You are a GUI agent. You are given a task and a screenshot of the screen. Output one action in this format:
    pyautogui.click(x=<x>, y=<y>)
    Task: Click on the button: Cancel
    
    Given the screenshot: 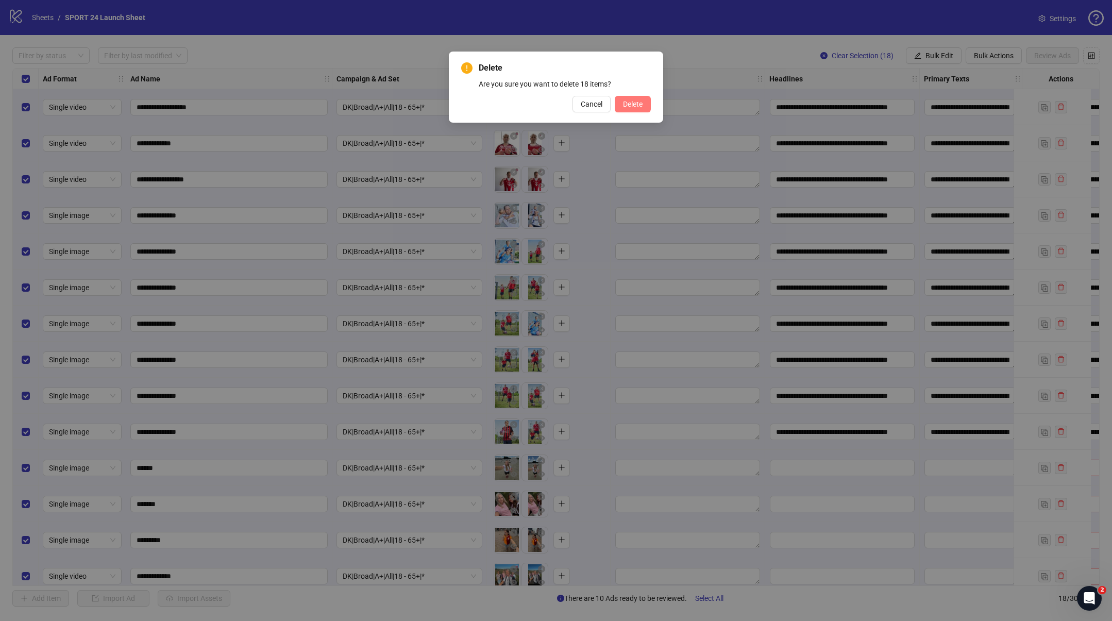 What is the action you would take?
    pyautogui.click(x=591, y=104)
    